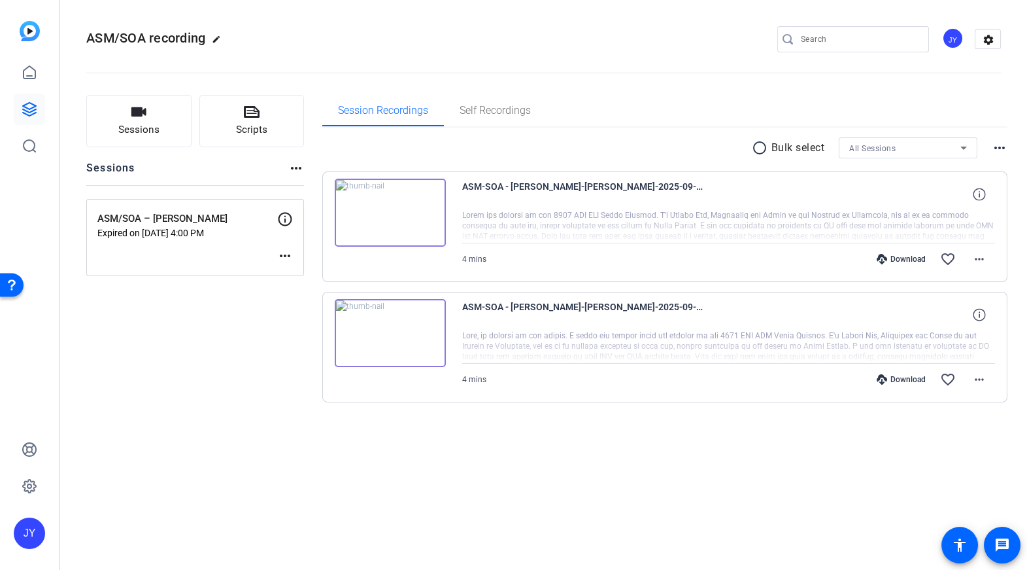 This screenshot has width=1027, height=570. I want to click on span: All Sessions, so click(872, 148).